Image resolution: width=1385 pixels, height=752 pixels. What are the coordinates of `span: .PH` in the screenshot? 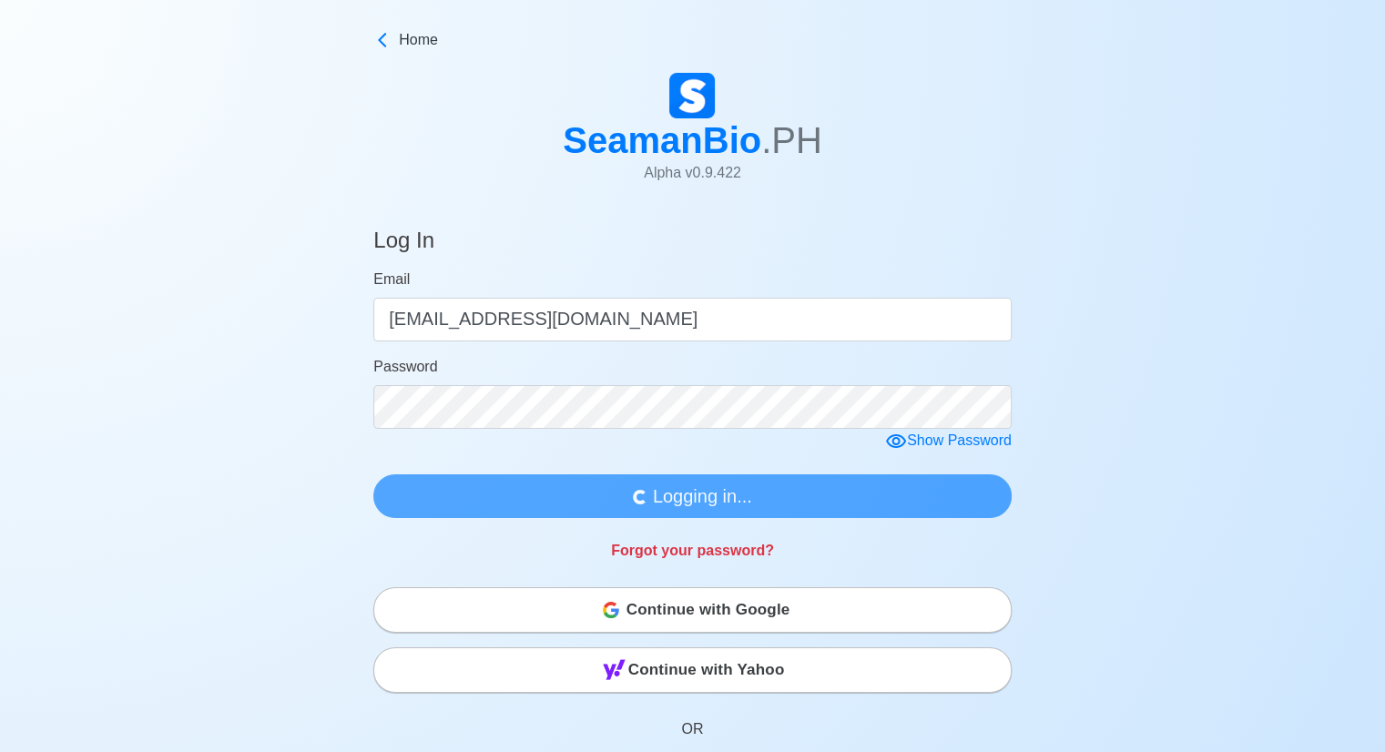 It's located at (791, 140).